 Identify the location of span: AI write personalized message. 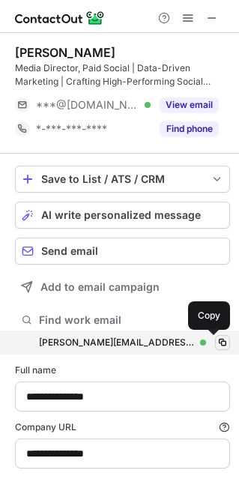
(121, 215).